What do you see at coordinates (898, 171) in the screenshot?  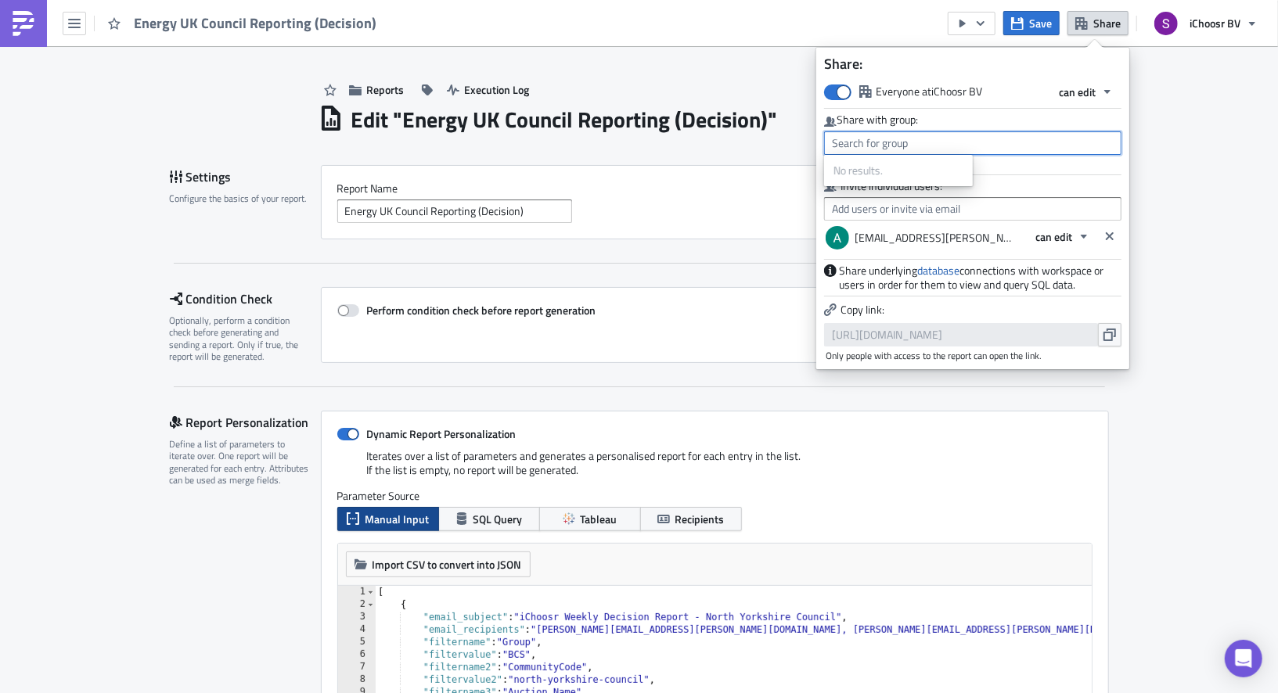 I see `div: No results.` at bounding box center [898, 171].